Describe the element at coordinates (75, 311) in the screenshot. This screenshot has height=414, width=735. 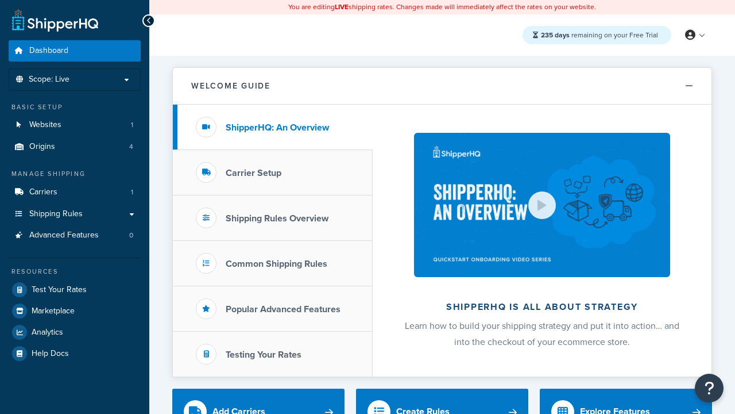
I see `a: Marketplace` at that location.